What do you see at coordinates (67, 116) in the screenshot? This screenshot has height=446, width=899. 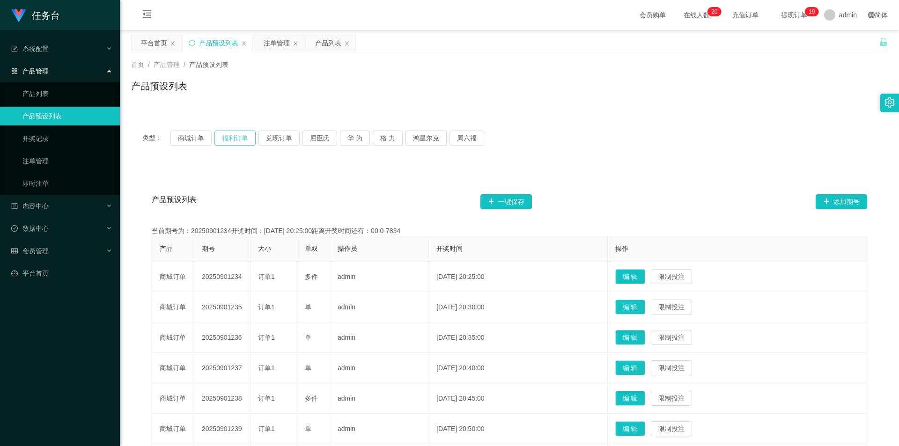 I see `a: 产品预设列表` at bounding box center [67, 116].